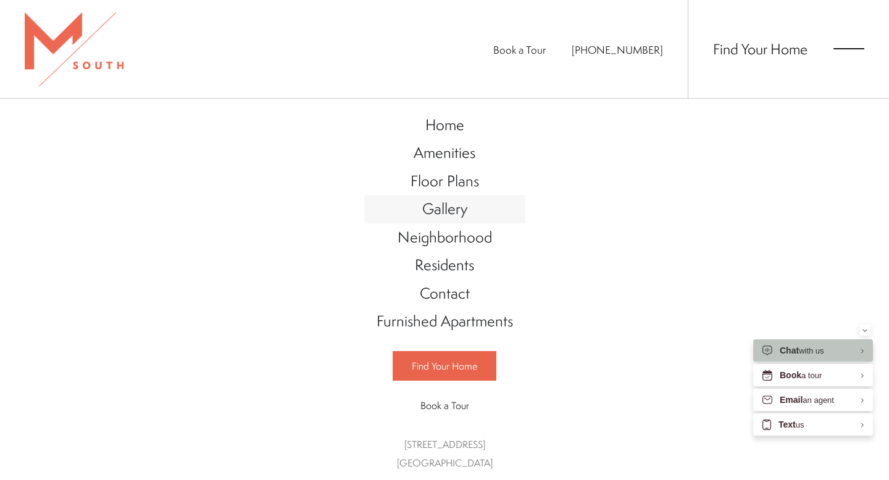 The image size is (889, 480). Describe the element at coordinates (445, 266) in the screenshot. I see `a: Go to Residents` at that location.